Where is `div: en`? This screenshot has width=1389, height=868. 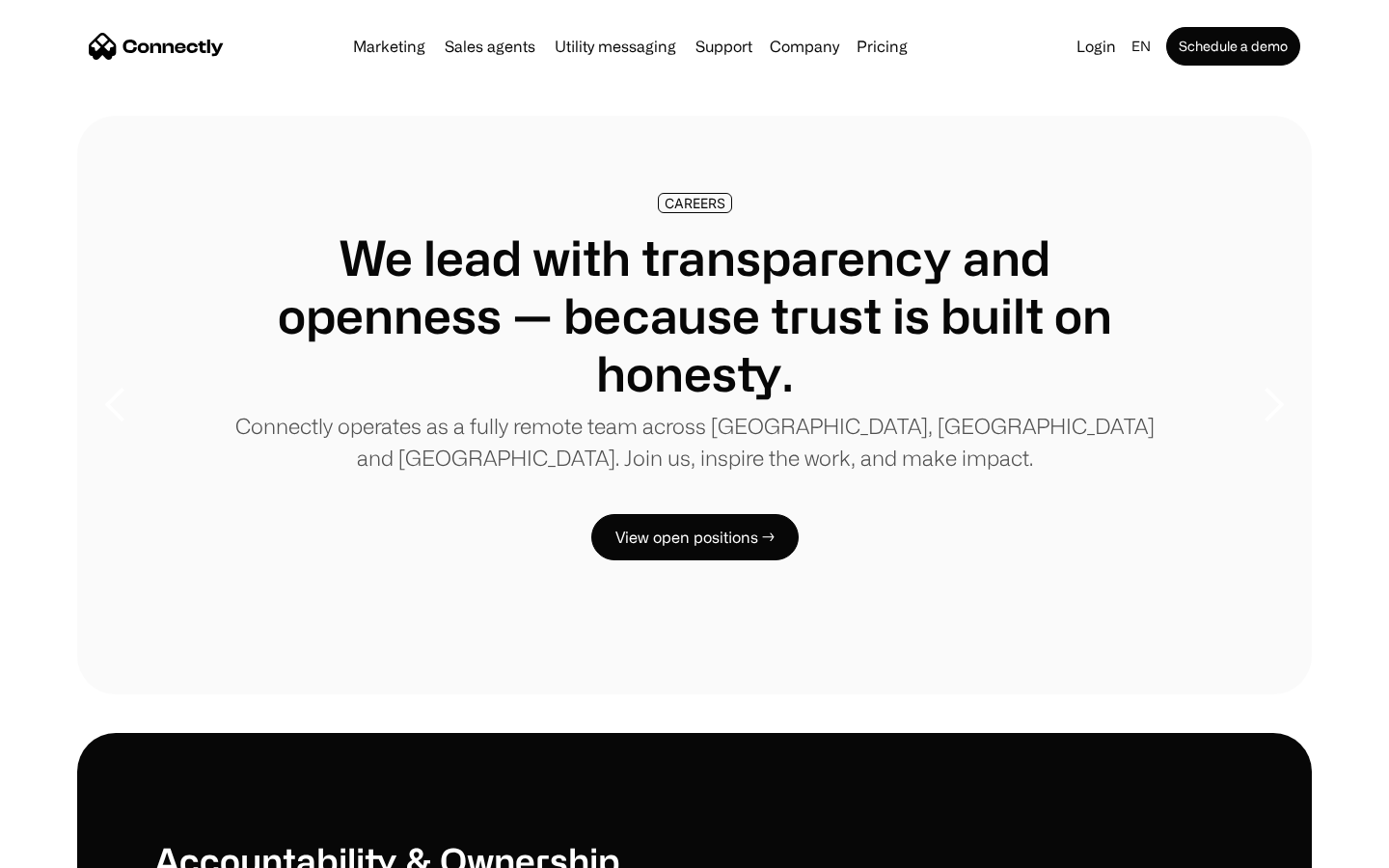 div: en is located at coordinates (1141, 46).